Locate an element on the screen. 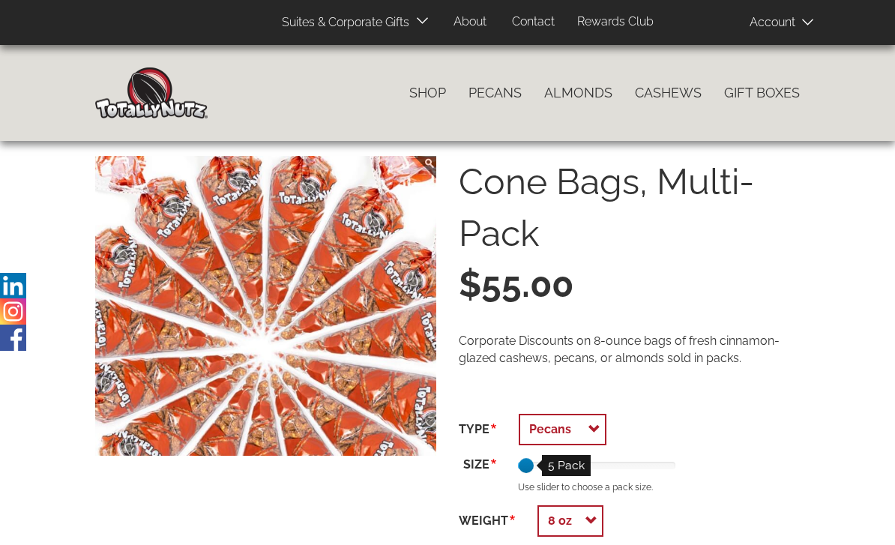  a: Suites & Corporate Gifts is located at coordinates (342, 22).